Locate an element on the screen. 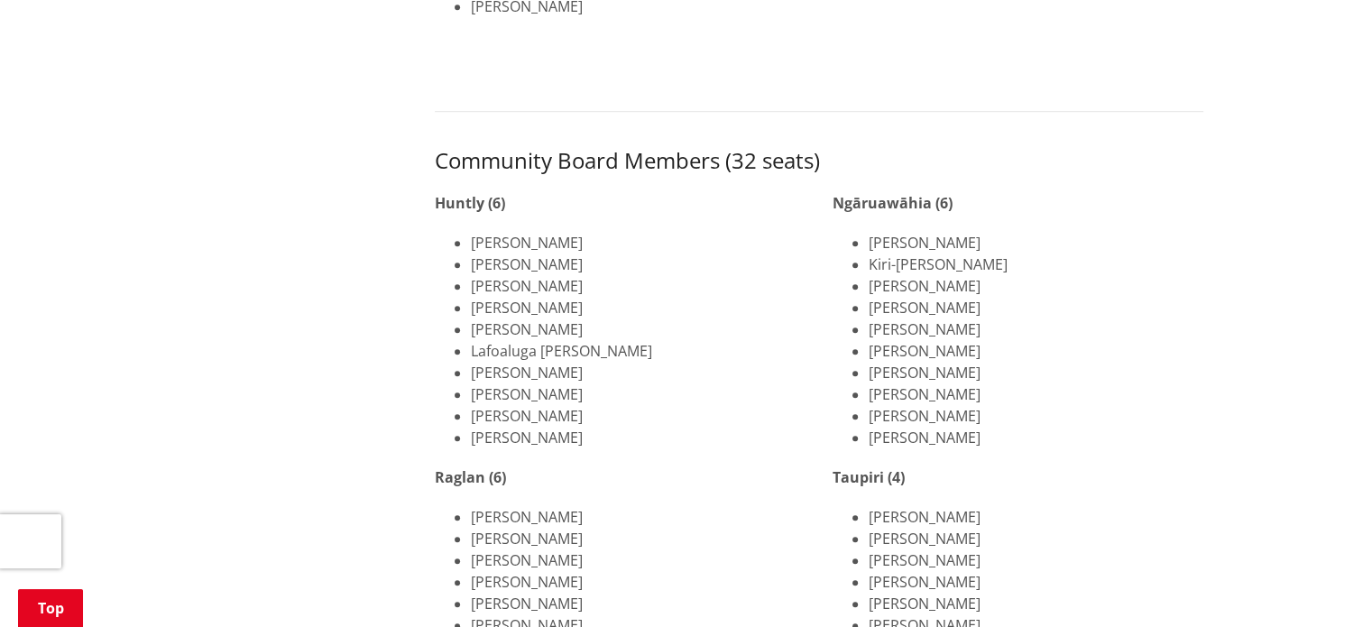 The width and height of the screenshot is (1372, 627). h3: Community Board Members (32 seats) is located at coordinates (819, 161).